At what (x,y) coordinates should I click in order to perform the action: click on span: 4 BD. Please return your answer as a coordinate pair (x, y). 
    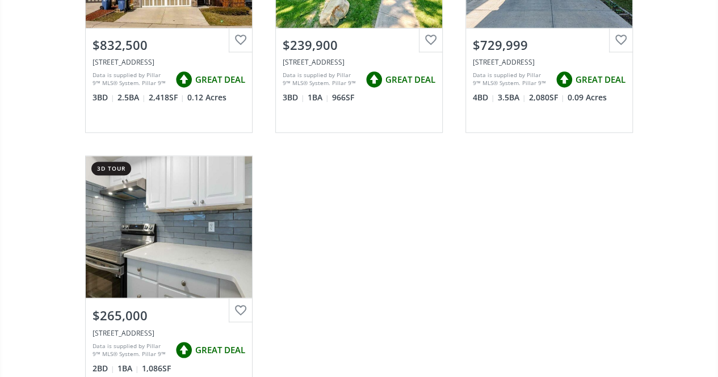
    Looking at the image, I should click on (483, 98).